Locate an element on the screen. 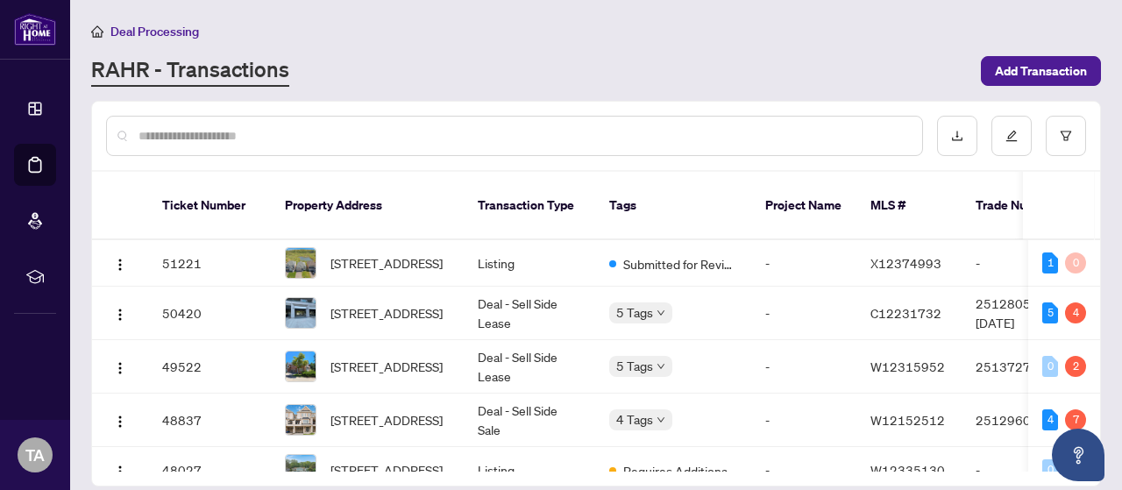 The image size is (1122, 490). span: X12374993 is located at coordinates (905, 263).